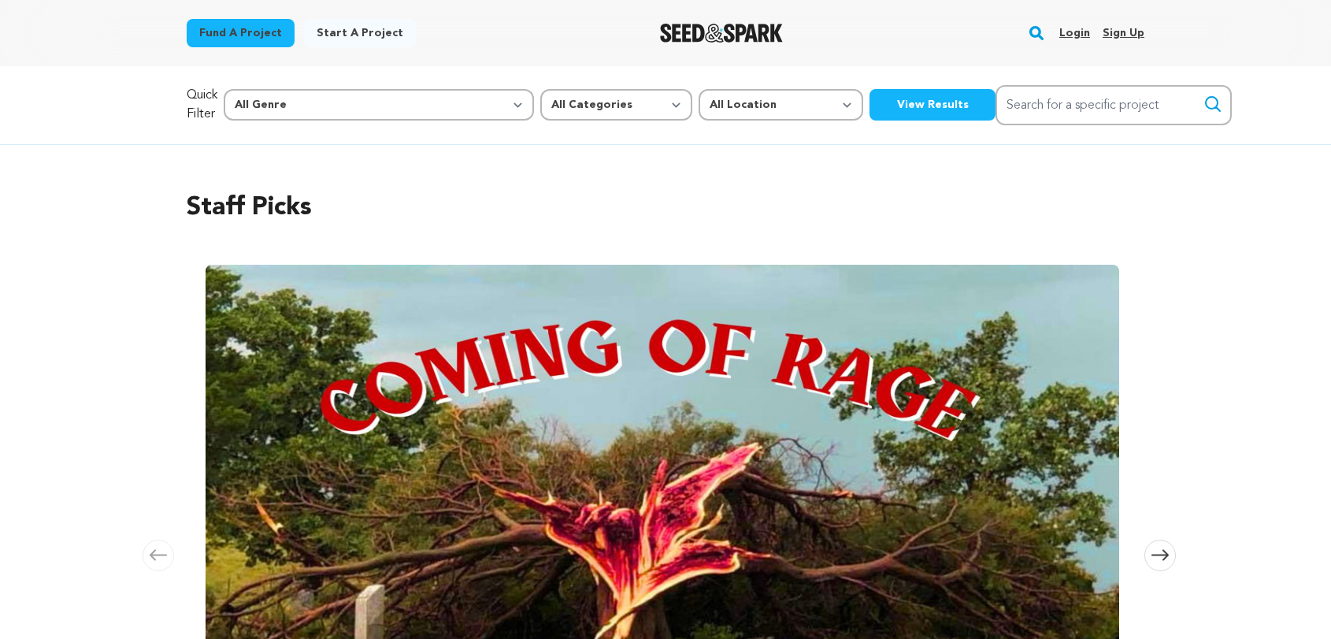 Image resolution: width=1331 pixels, height=639 pixels. Describe the element at coordinates (932, 105) in the screenshot. I see `button: View Results` at that location.